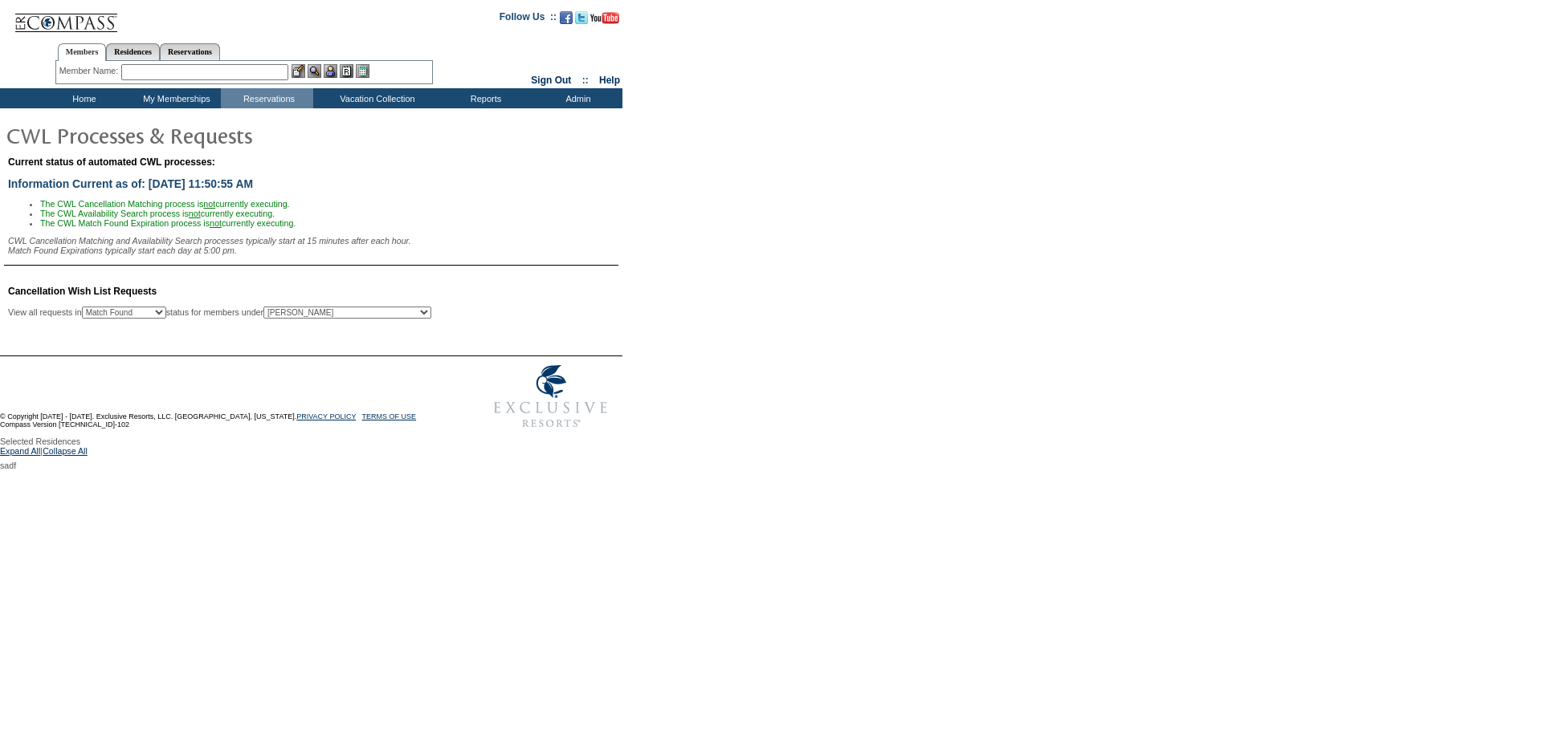 This screenshot has width=1542, height=731. Describe the element at coordinates (483, 98) in the screenshot. I see `td: Reports` at that location.